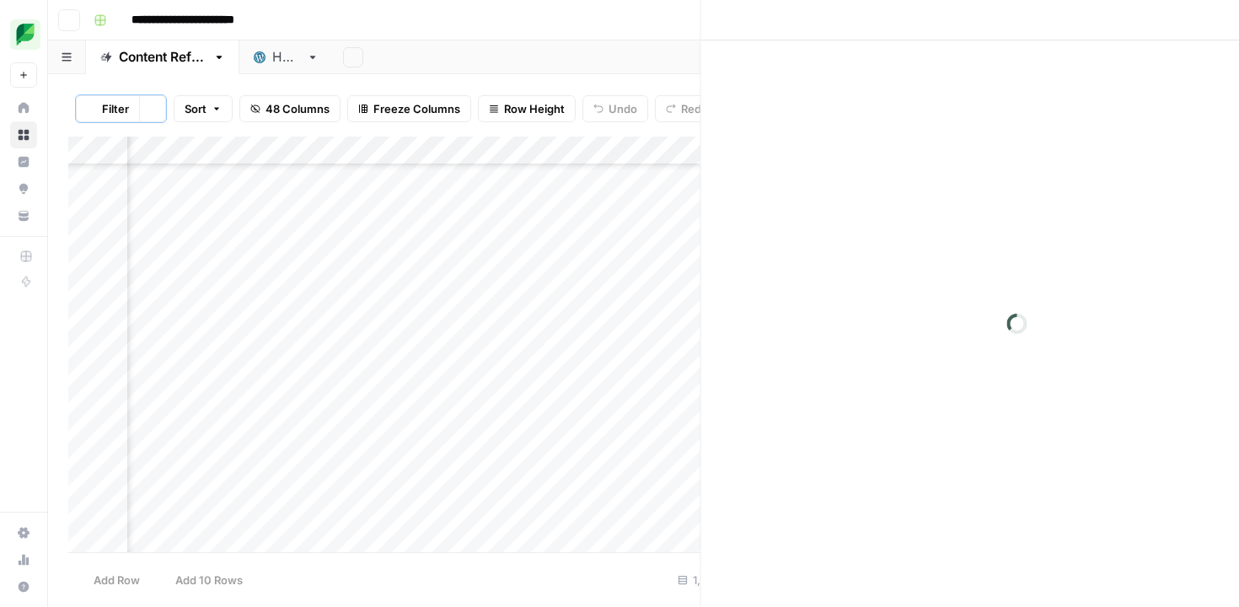 The height and width of the screenshot is (607, 1239). I want to click on button: Row Height, so click(527, 109).